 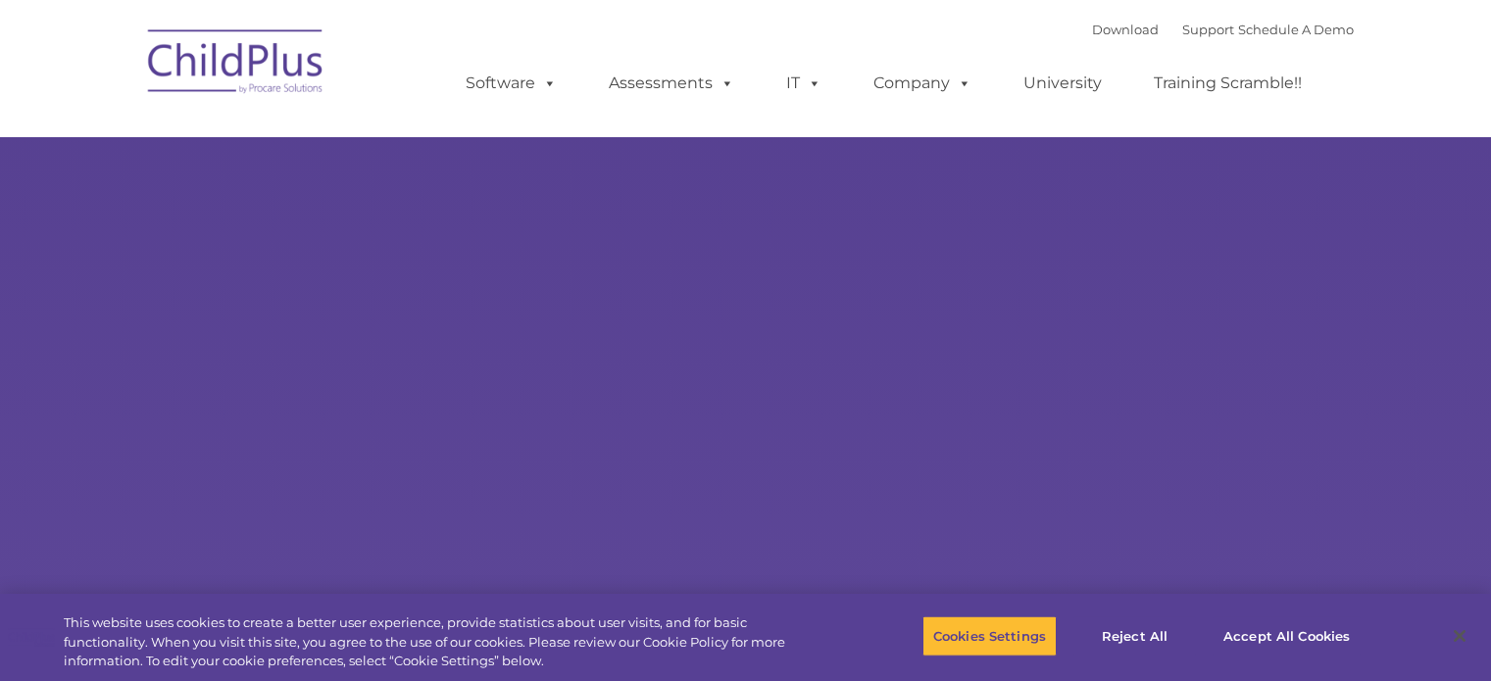 What do you see at coordinates (1296, 29) in the screenshot?
I see `a: Schedule A Demo` at bounding box center [1296, 29].